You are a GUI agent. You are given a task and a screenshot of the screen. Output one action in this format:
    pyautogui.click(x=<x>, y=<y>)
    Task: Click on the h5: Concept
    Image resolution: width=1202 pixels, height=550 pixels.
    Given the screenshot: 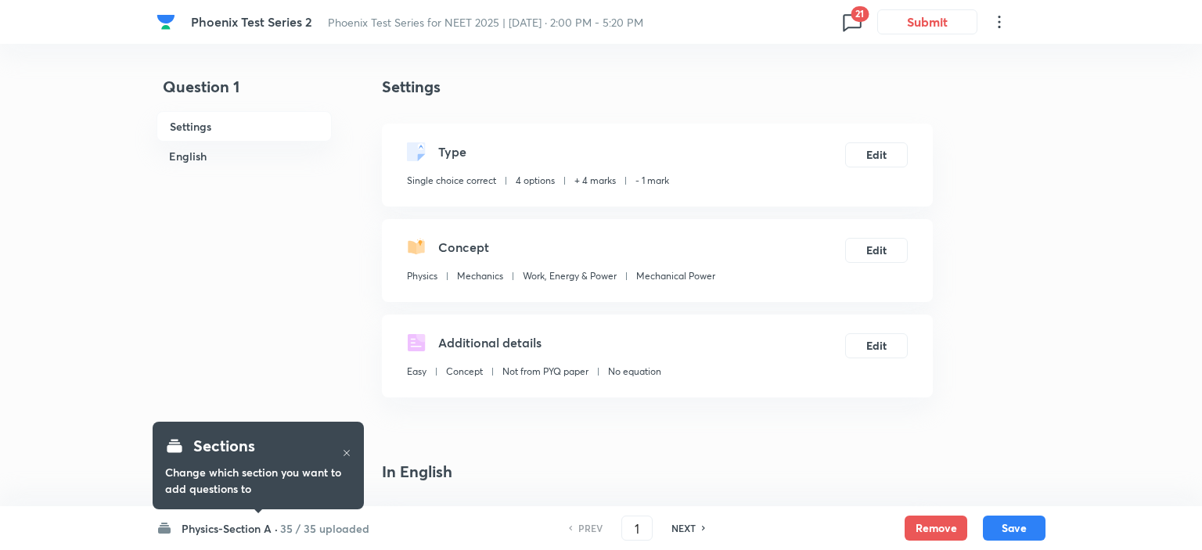 What is the action you would take?
    pyautogui.click(x=463, y=247)
    